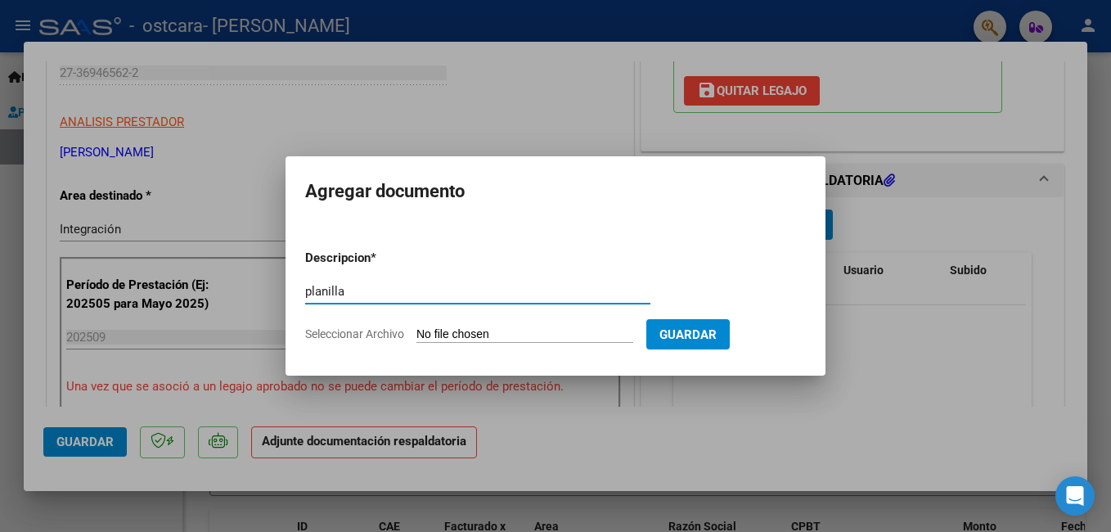 The width and height of the screenshot is (1111, 532). What do you see at coordinates (688, 335) in the screenshot?
I see `span: Guardar` at bounding box center [688, 335].